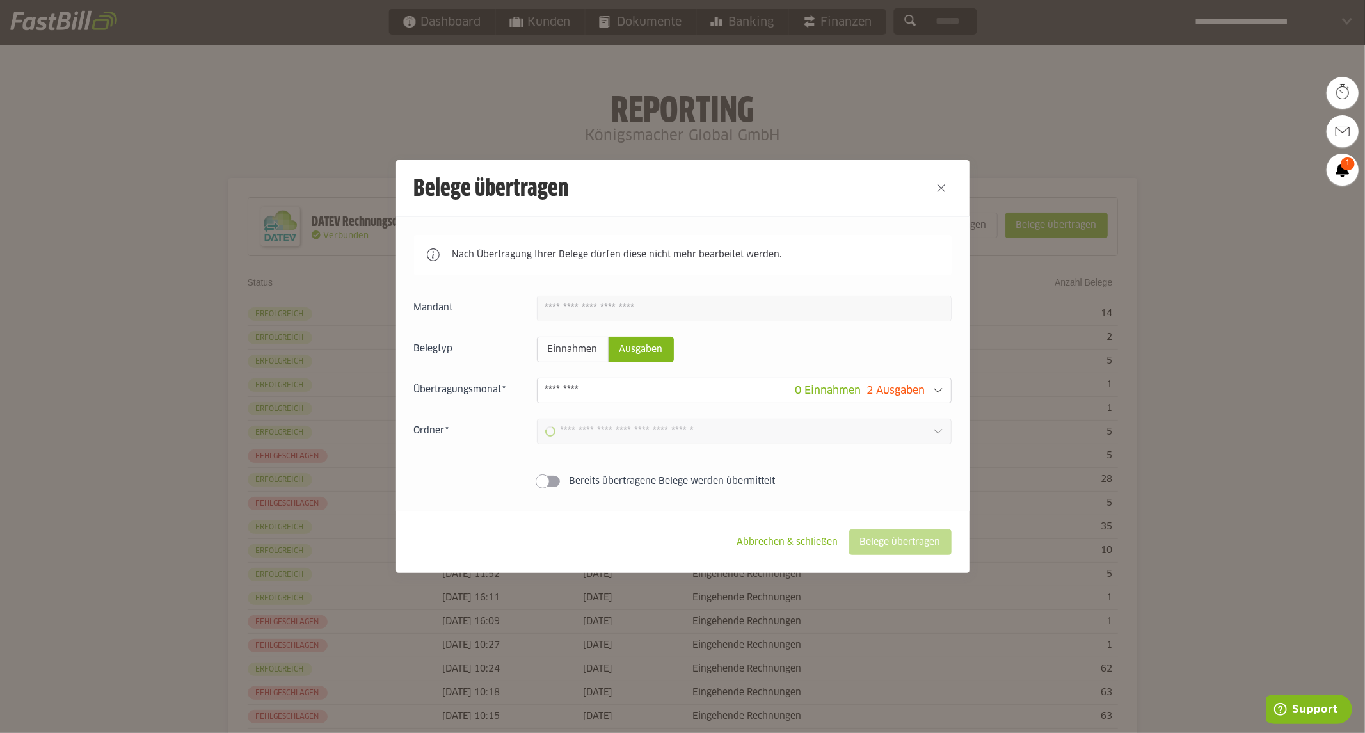 The width and height of the screenshot is (1365, 733). Describe the element at coordinates (896, 390) in the screenshot. I see `span: 2 Ausgaben` at that location.